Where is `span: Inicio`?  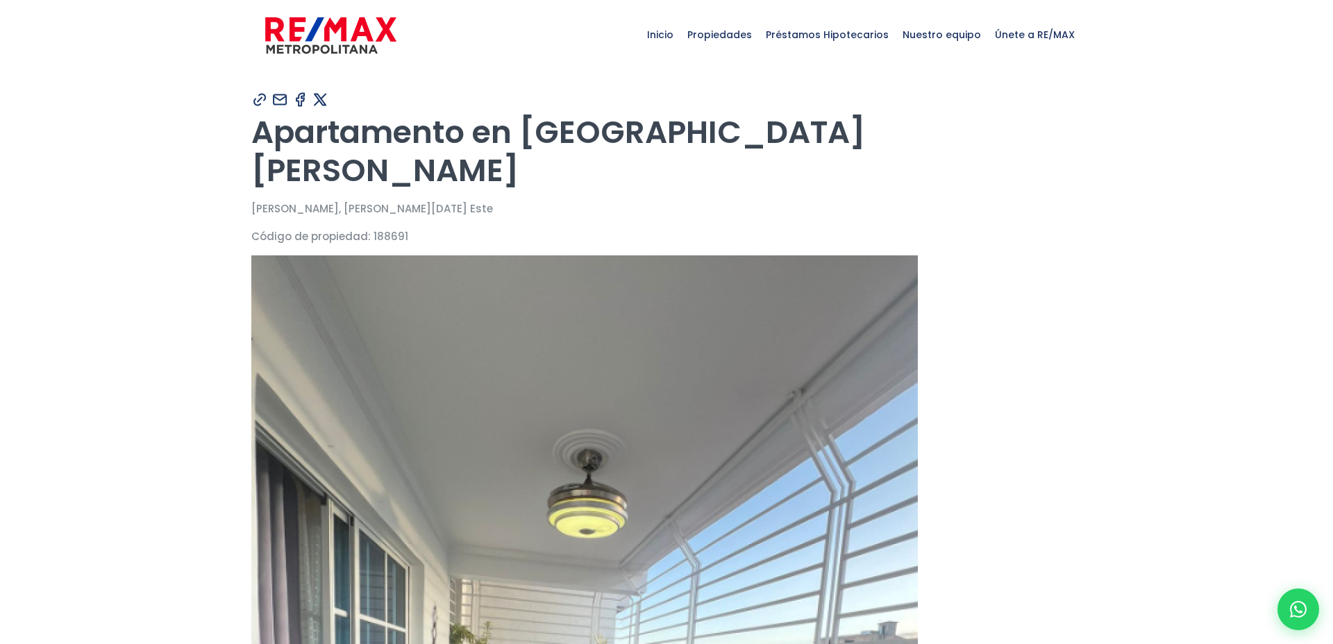
span: Inicio is located at coordinates (660, 35).